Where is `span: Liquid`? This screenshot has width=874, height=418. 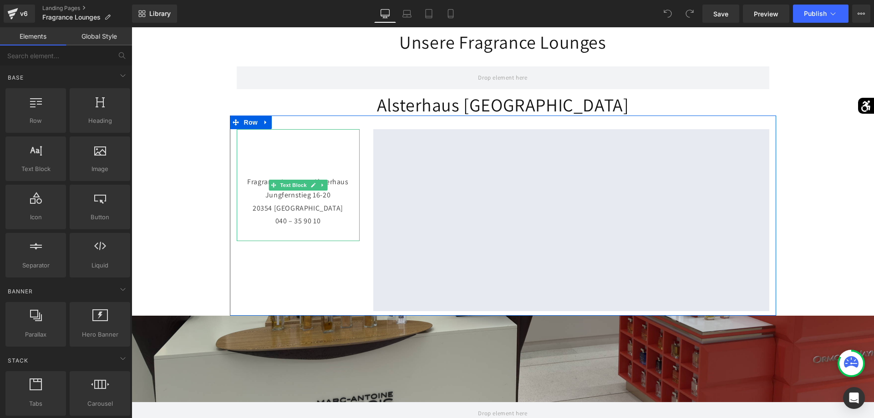 span: Liquid is located at coordinates (100, 265).